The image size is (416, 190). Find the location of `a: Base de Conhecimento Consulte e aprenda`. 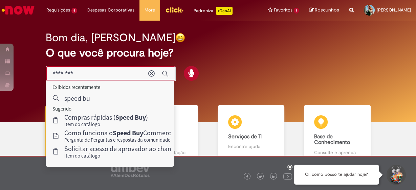

a: Base de Conhecimento Consulte e aprenda is located at coordinates (337, 134).